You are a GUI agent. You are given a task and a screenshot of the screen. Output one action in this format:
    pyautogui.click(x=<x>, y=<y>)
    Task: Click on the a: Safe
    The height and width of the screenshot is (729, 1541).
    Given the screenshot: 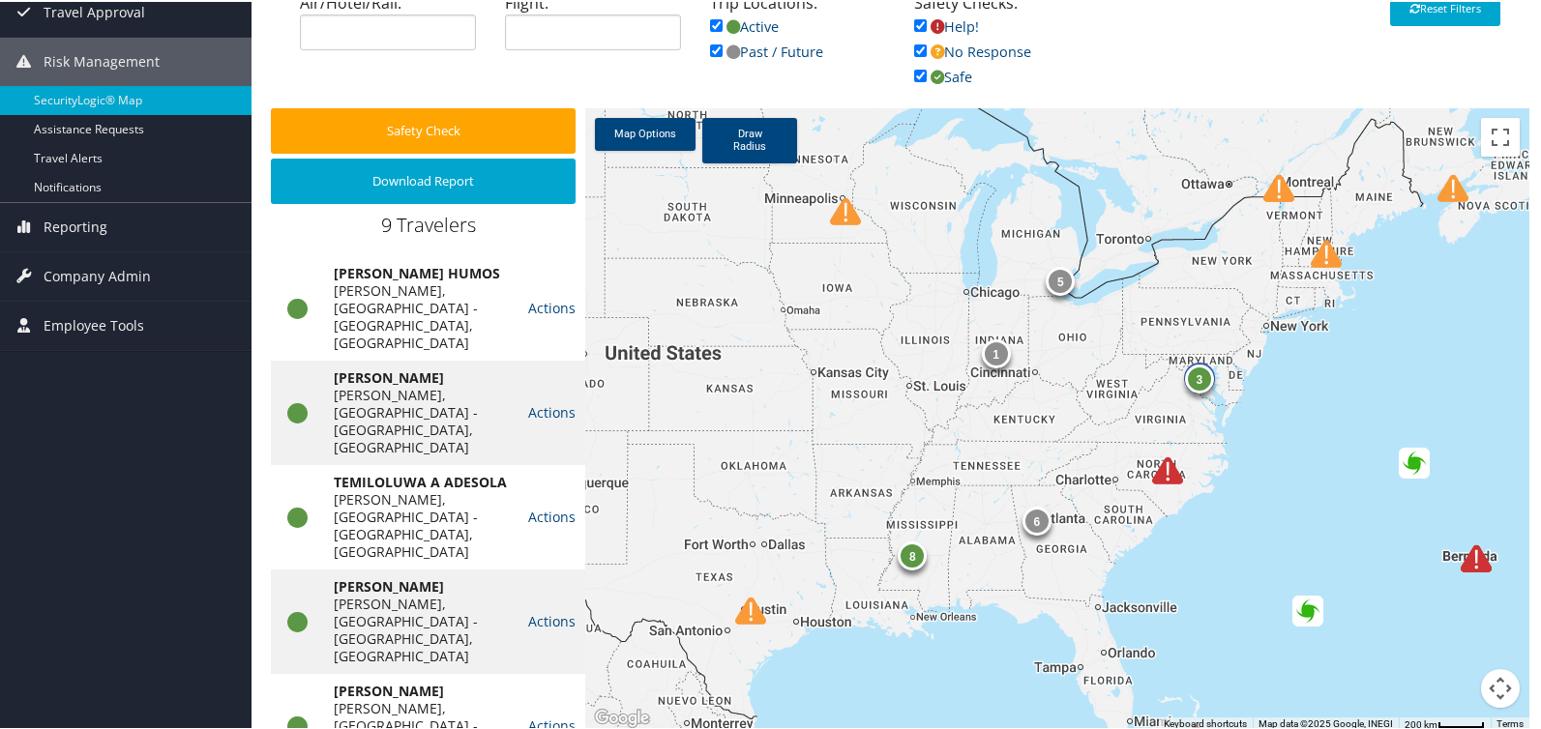 What is the action you would take?
    pyautogui.click(x=943, y=74)
    